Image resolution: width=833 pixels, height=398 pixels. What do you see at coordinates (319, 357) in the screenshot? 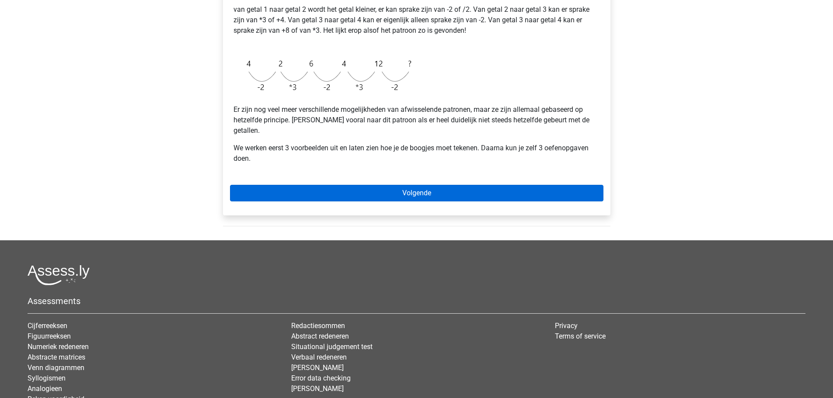
I see `a: Verbaal redeneren` at bounding box center [319, 357].